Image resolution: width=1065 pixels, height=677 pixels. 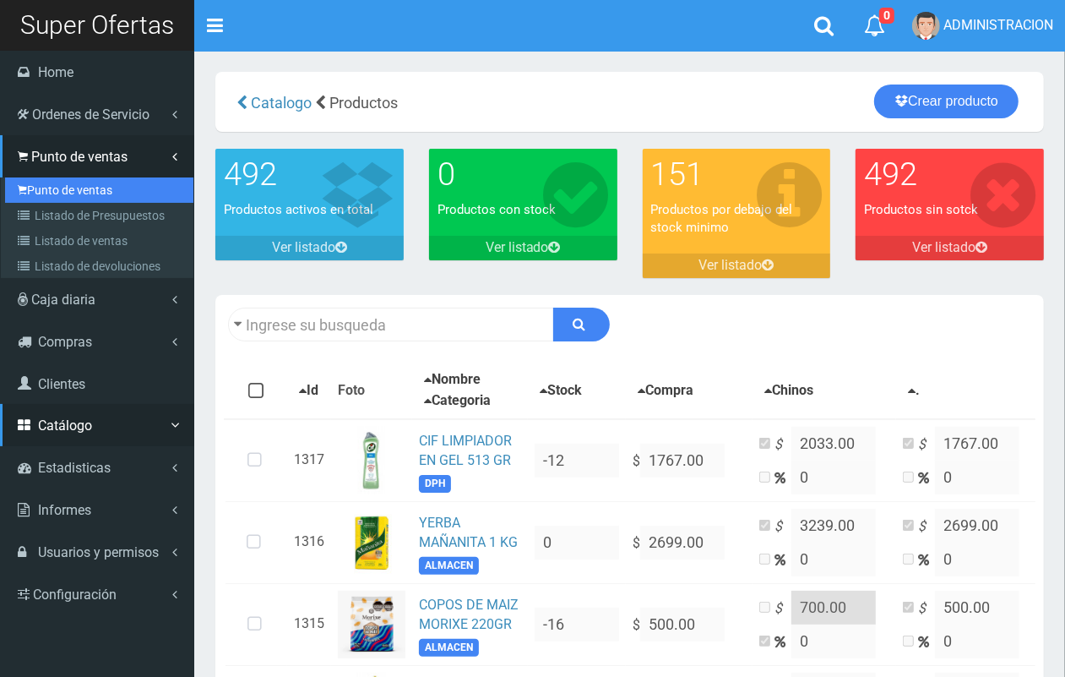 I want to click on button: Compra, so click(x=666, y=390).